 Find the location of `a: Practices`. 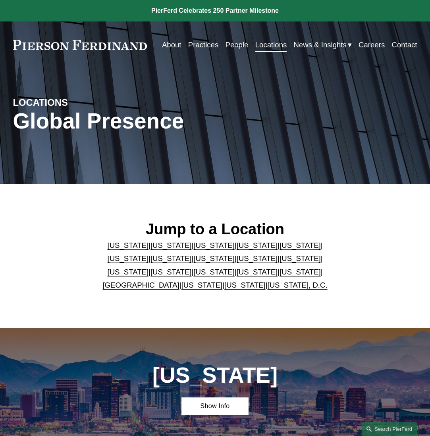

a: Practices is located at coordinates (204, 45).